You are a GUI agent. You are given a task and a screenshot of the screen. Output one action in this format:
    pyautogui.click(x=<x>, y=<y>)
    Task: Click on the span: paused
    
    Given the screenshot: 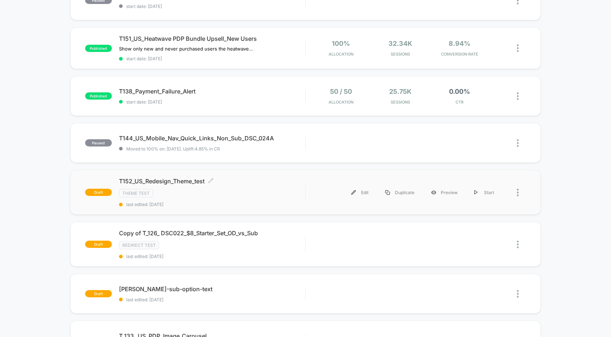 What is the action you would take?
    pyautogui.click(x=98, y=143)
    